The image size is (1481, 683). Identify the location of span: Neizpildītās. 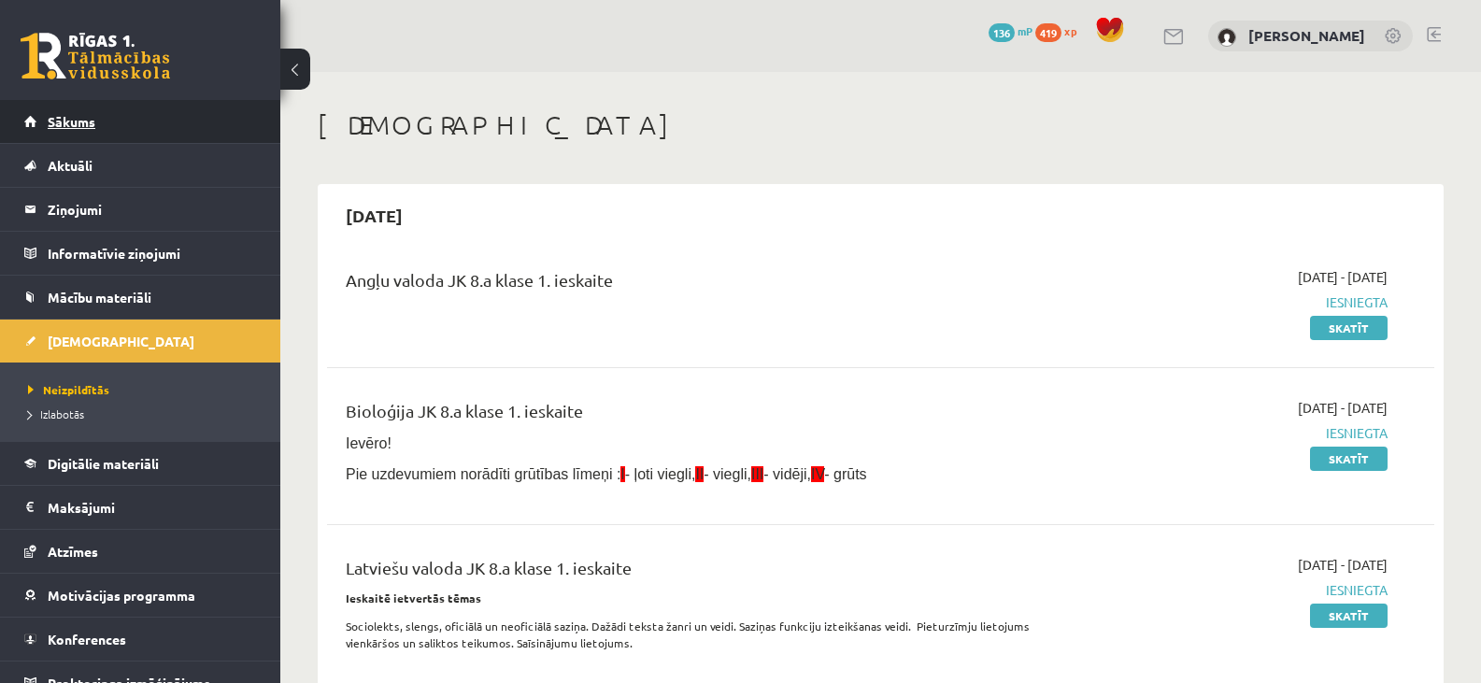
(68, 390).